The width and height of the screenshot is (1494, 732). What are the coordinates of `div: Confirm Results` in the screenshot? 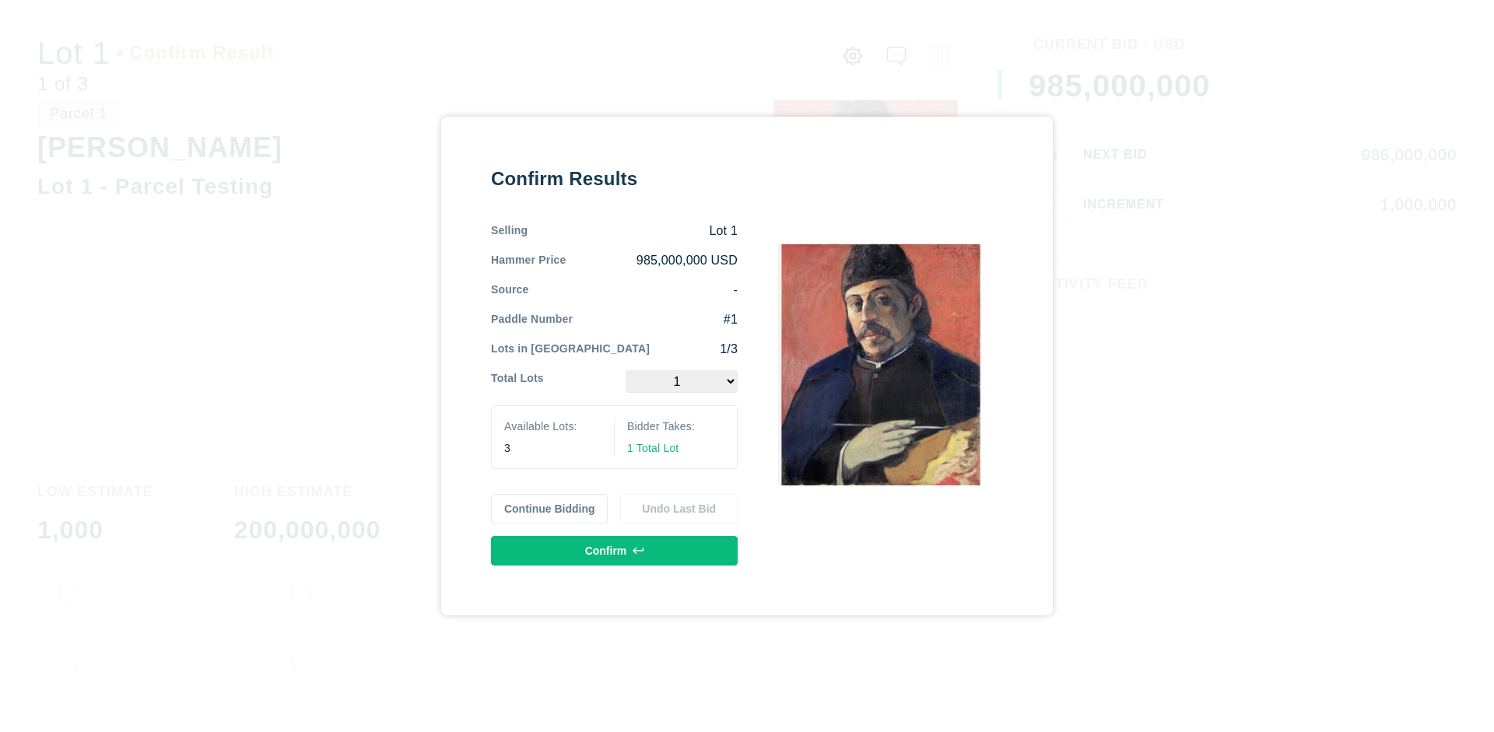 It's located at (614, 179).